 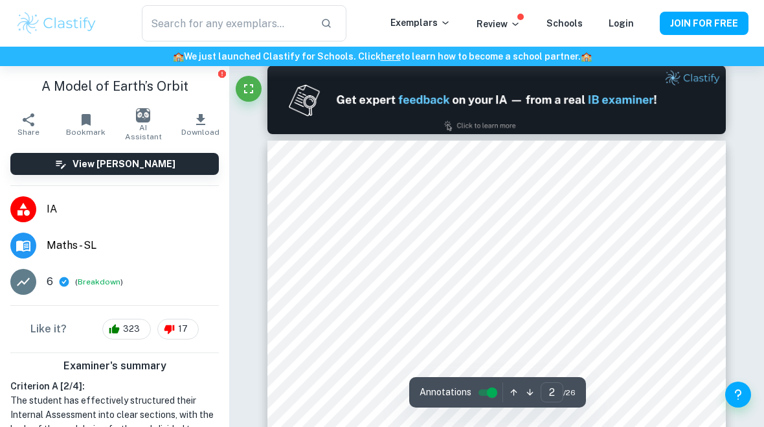 What do you see at coordinates (50, 282) in the screenshot?
I see `p: 6` at bounding box center [50, 282].